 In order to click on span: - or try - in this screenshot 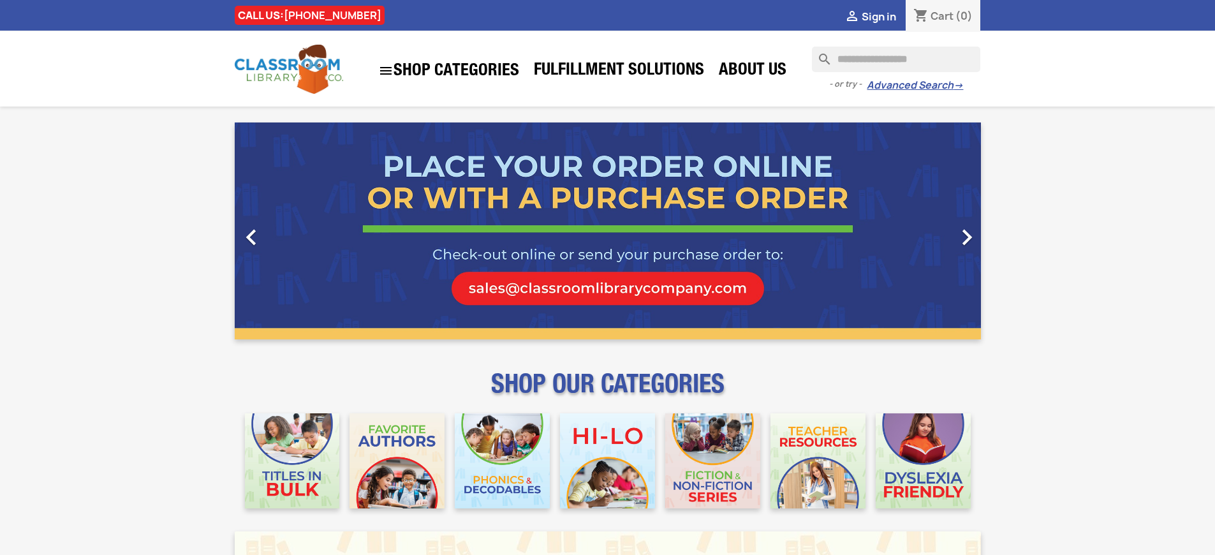, I will do `click(848, 84)`.